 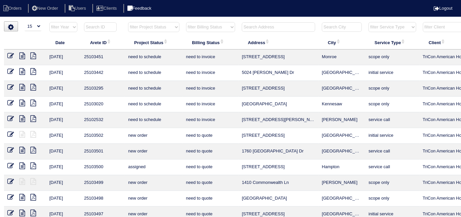 I want to click on td: 25103501, so click(x=103, y=151).